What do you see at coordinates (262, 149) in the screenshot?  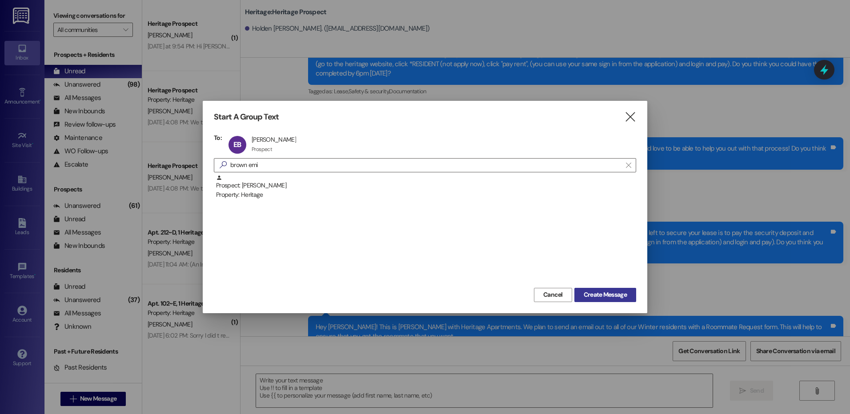 I see `div: Prospect` at bounding box center [262, 149].